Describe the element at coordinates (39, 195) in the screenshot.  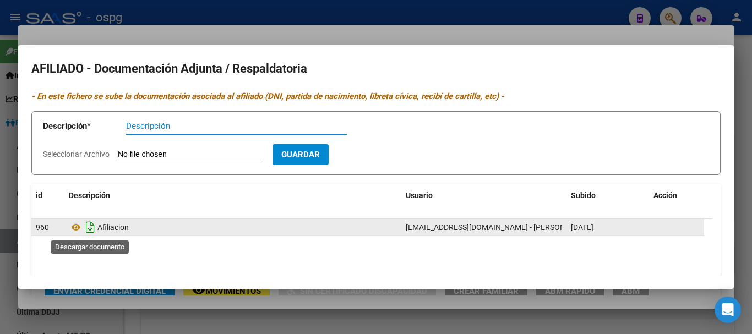
I see `span: id` at that location.